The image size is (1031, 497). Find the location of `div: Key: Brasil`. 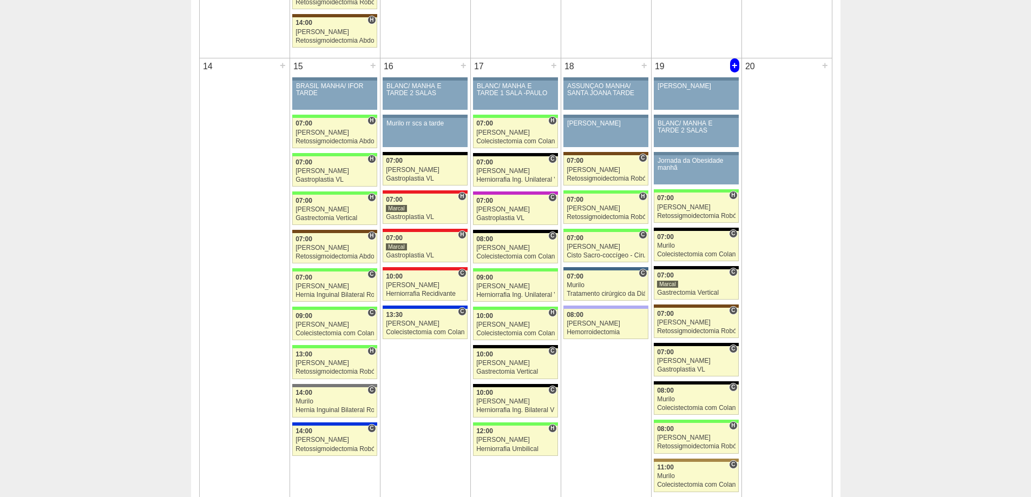

div: Key: Brasil is located at coordinates (334, 270).